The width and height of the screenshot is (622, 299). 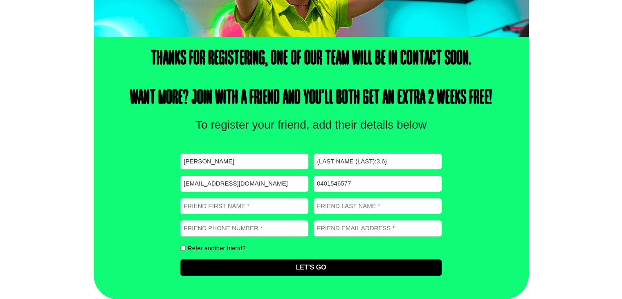 What do you see at coordinates (244, 206) in the screenshot?
I see `input: Friend first name *` at bounding box center [244, 206].